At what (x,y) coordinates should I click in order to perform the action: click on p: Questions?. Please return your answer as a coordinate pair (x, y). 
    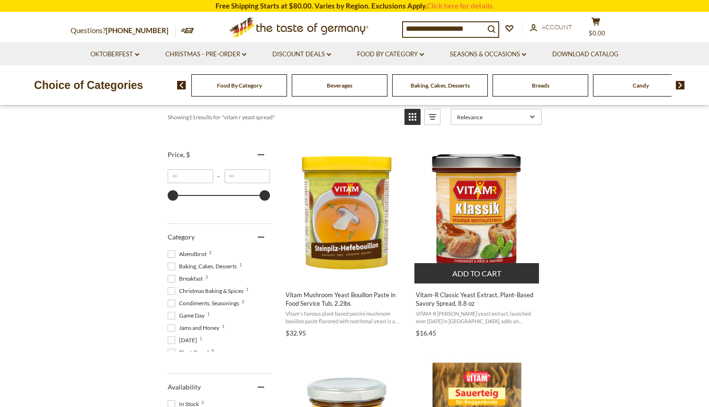
    Looking at the image, I should click on (123, 31).